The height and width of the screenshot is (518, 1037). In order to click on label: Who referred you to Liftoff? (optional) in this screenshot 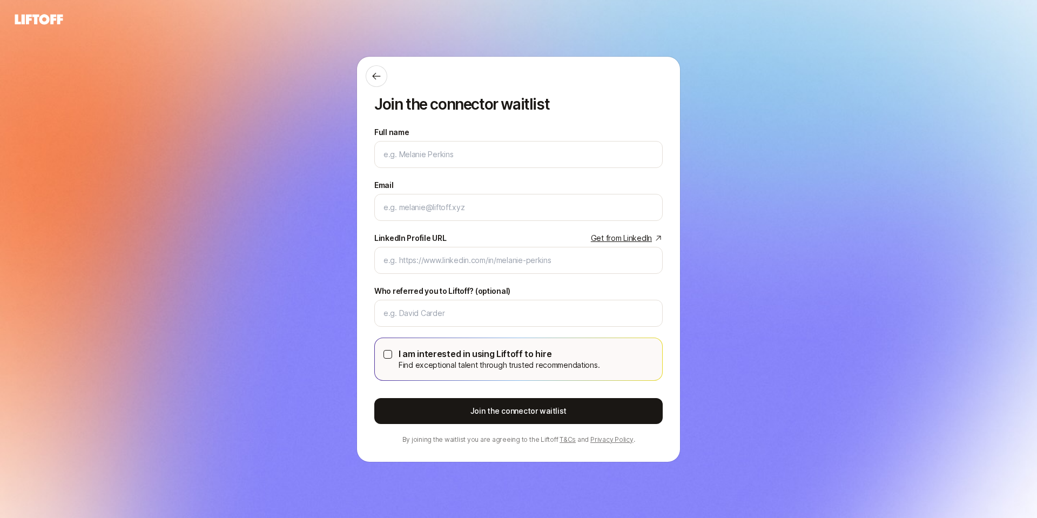, I will do `click(442, 291)`.